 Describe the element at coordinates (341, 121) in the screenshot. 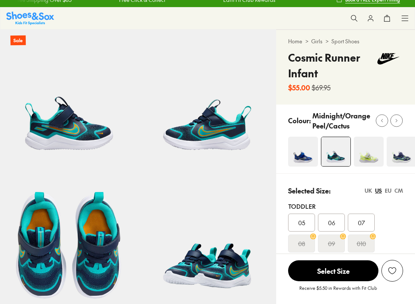

I see `p: Midnight/Orange Peel/Cactus` at that location.